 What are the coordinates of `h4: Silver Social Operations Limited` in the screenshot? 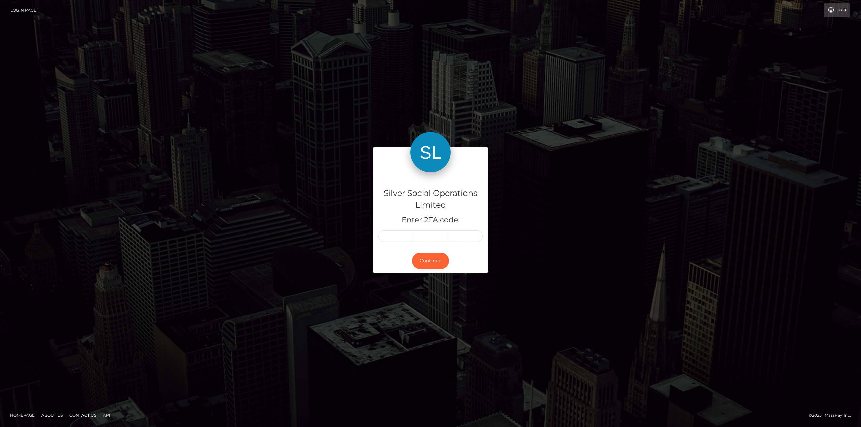 It's located at (430, 199).